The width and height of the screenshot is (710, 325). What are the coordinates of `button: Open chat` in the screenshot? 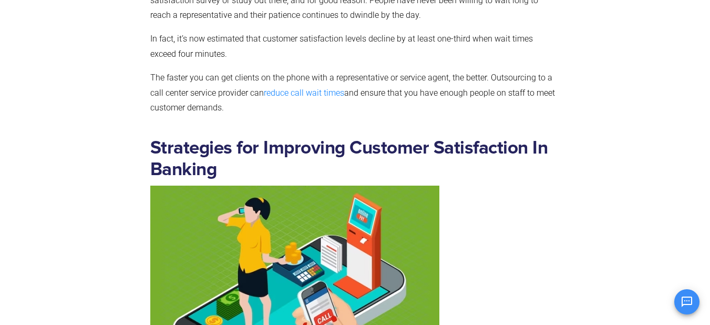 It's located at (687, 302).